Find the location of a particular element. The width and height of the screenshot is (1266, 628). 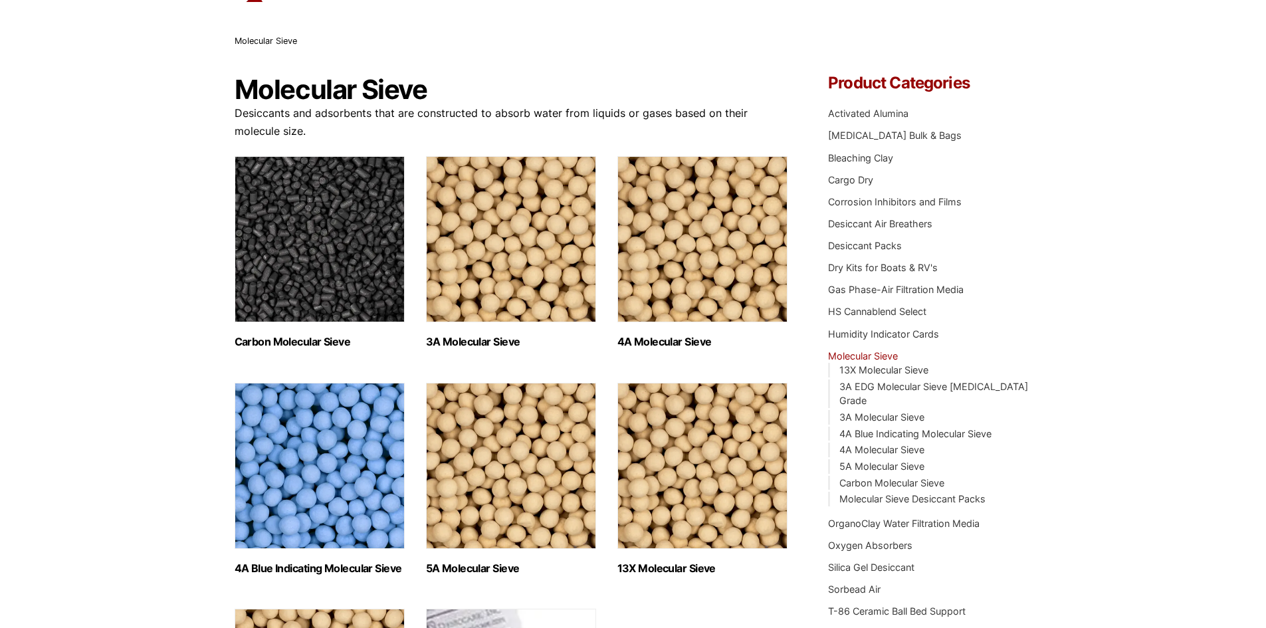

img: 5A Molecular Sieve is located at coordinates (511, 466).